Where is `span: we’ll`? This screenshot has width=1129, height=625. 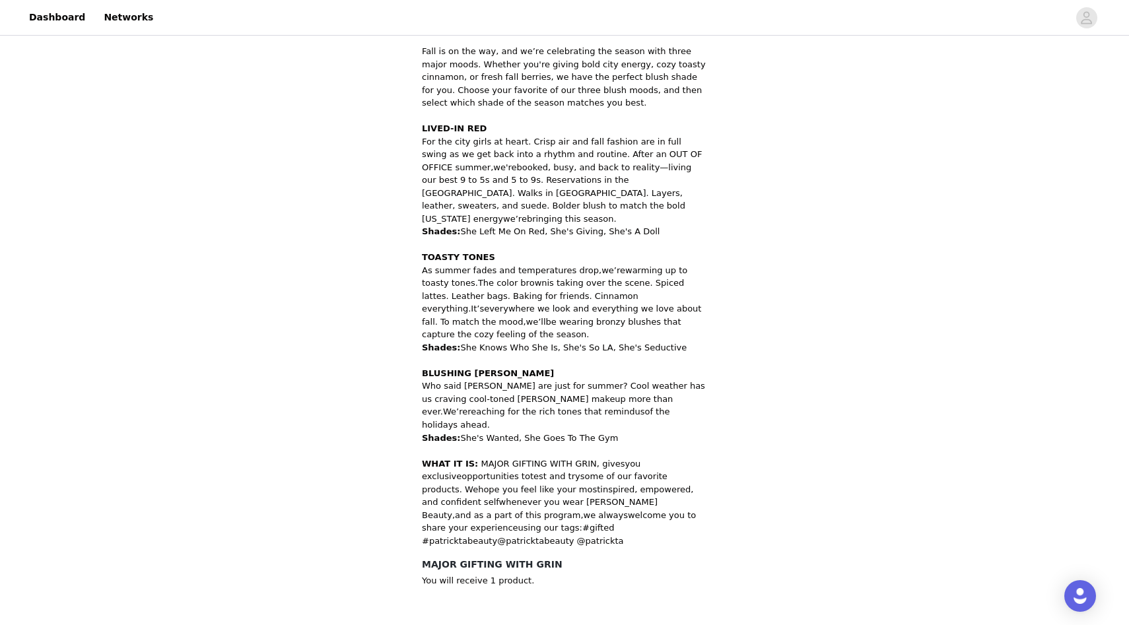
span: we’ll is located at coordinates (536, 322).